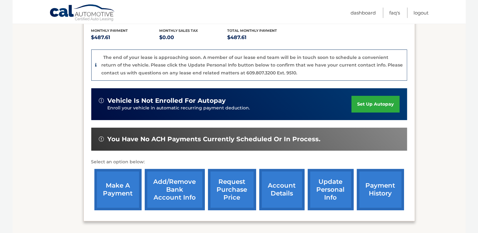  What do you see at coordinates (422, 13) in the screenshot?
I see `a: Logout` at bounding box center [422, 13].